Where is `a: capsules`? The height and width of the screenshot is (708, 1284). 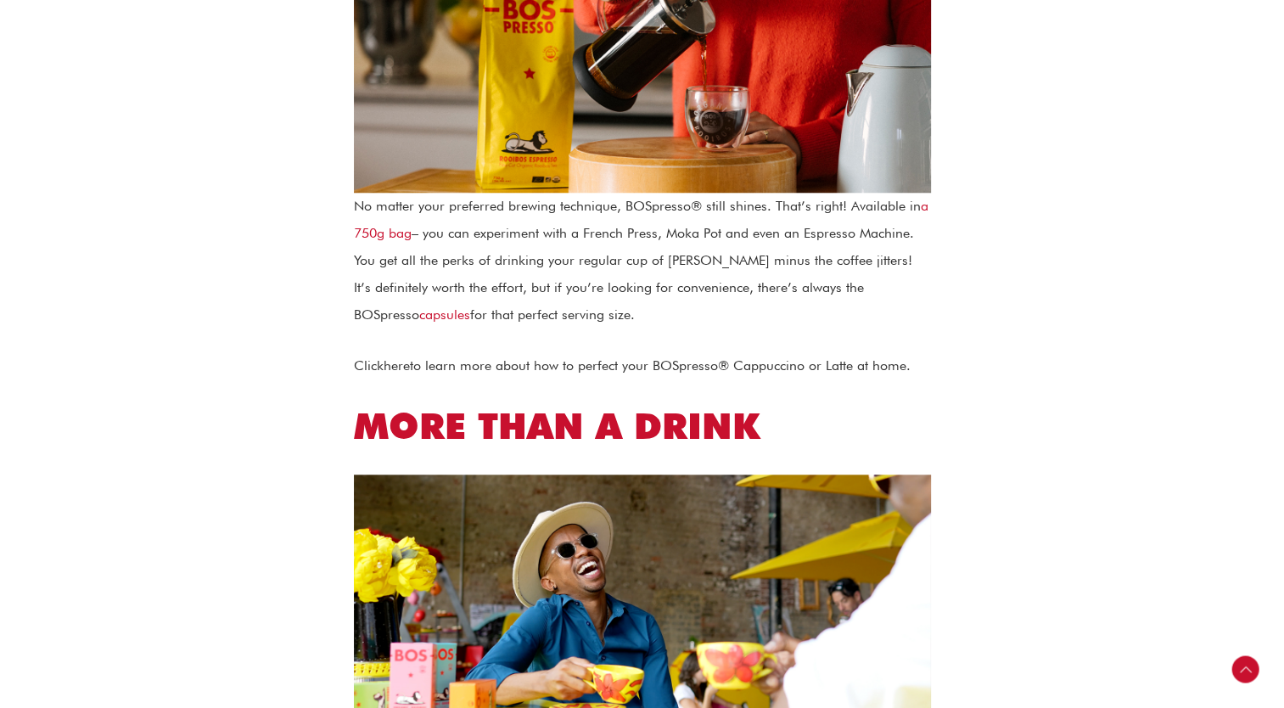
a: capsules is located at coordinates (445, 314).